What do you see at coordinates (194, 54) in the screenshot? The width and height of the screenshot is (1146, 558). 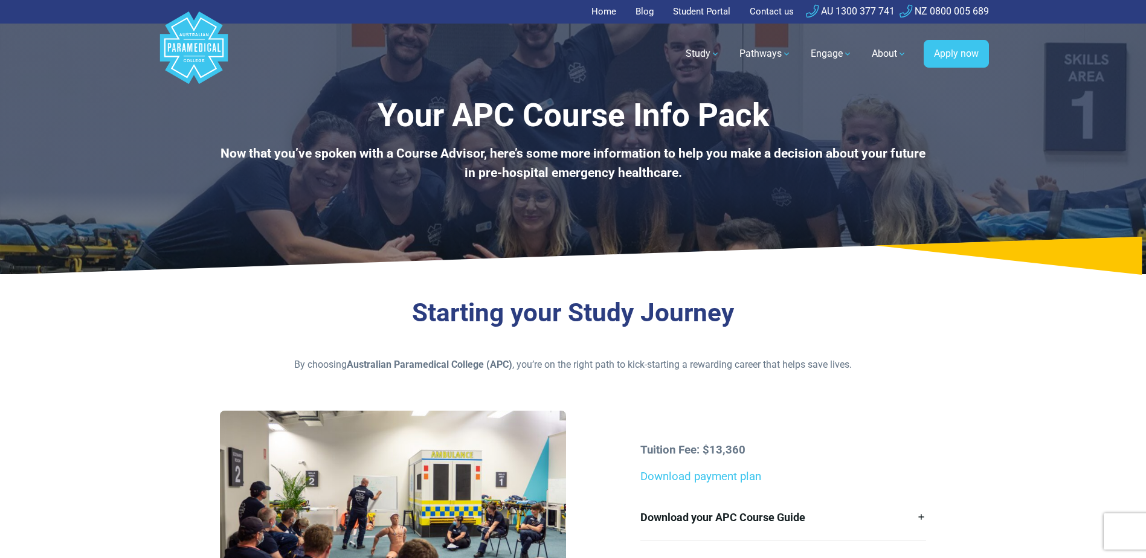 I see `a: Australian Paramedical College` at bounding box center [194, 54].